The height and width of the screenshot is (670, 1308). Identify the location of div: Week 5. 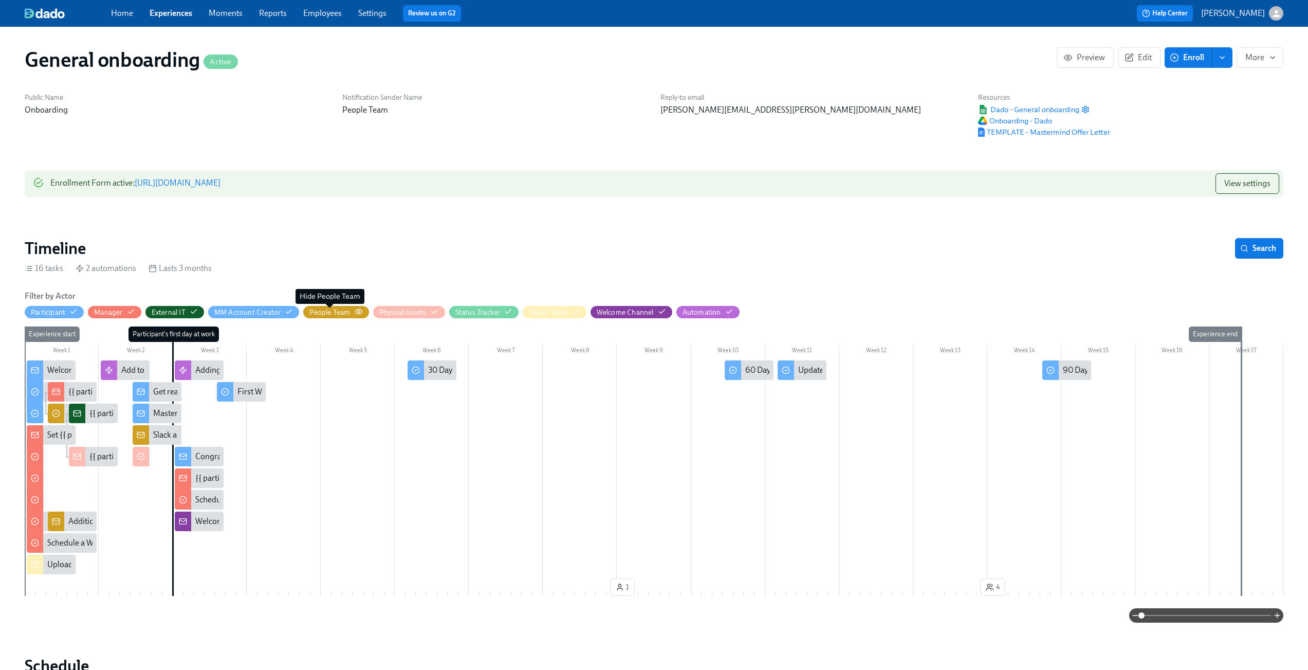
(358, 351).